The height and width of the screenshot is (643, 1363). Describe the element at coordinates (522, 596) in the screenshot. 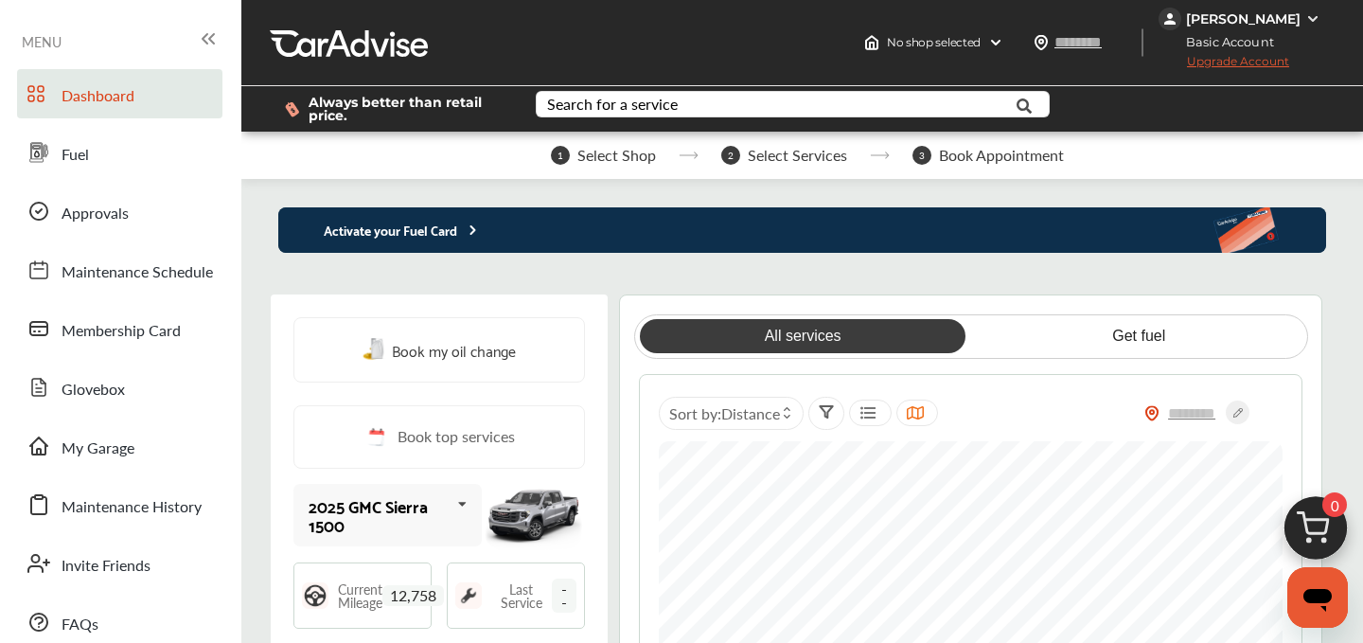

I see `span: Last Service` at that location.